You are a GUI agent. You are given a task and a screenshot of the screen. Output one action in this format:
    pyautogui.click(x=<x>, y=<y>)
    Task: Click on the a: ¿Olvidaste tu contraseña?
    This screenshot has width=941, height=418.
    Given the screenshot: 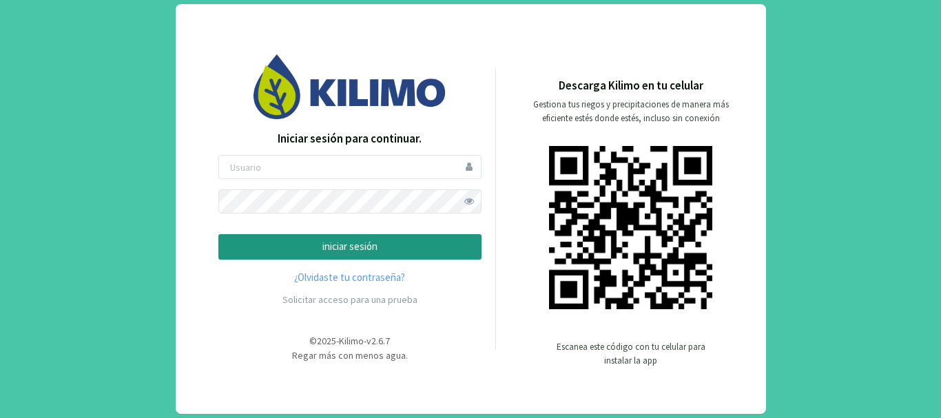 What is the action you would take?
    pyautogui.click(x=350, y=278)
    